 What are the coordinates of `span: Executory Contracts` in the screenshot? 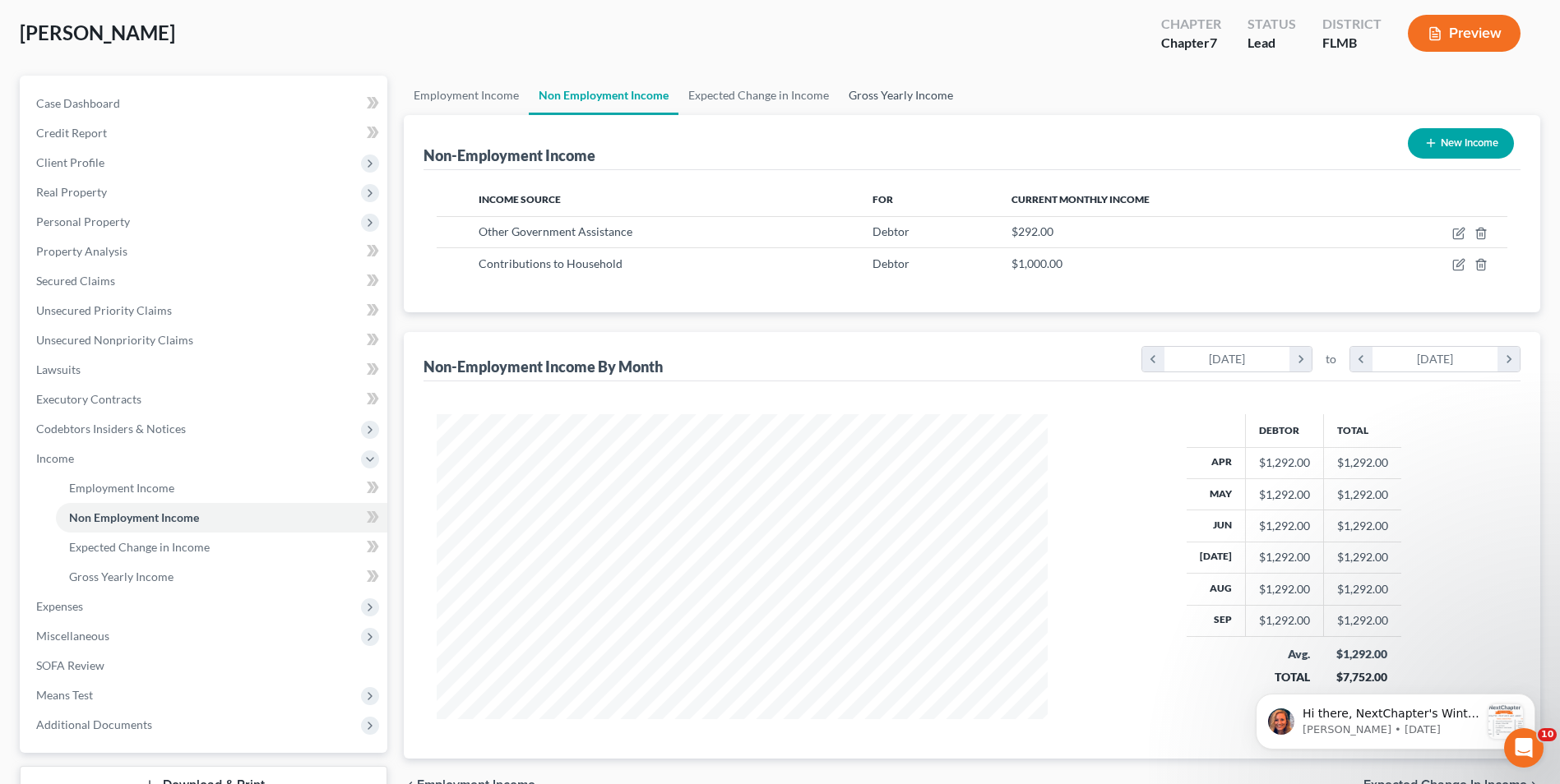 It's located at (89, 399).